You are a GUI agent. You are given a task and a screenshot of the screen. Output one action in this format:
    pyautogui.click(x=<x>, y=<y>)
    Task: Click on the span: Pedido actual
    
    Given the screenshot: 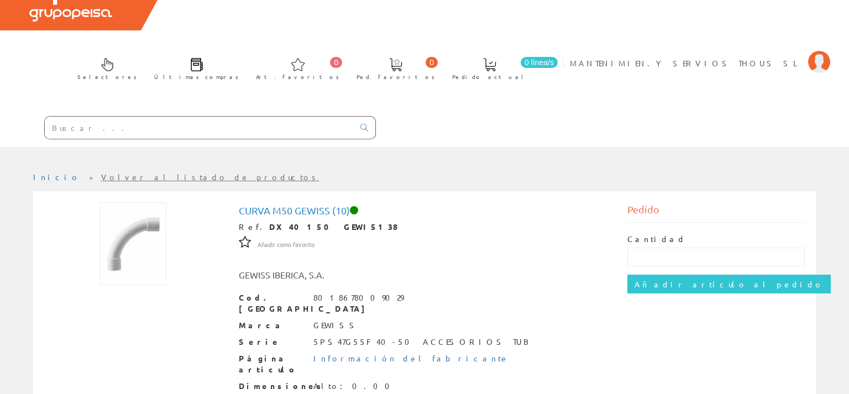 What is the action you would take?
    pyautogui.click(x=490, y=77)
    